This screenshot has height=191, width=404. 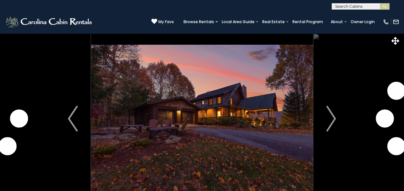 What do you see at coordinates (163, 22) in the screenshot?
I see `a: My Favs` at bounding box center [163, 22].